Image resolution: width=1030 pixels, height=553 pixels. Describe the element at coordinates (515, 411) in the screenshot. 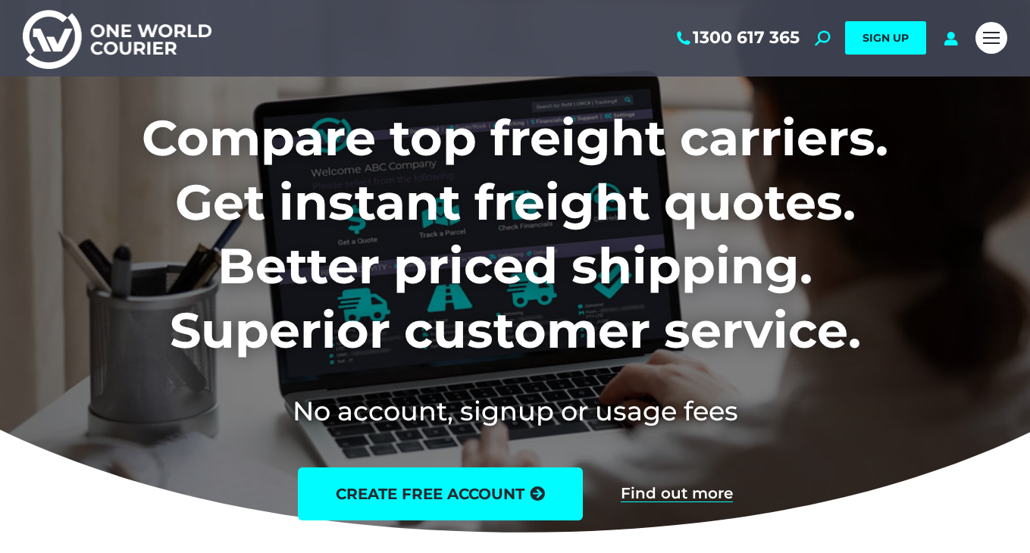

I see `h2: No account, signup or usage fees` at that location.